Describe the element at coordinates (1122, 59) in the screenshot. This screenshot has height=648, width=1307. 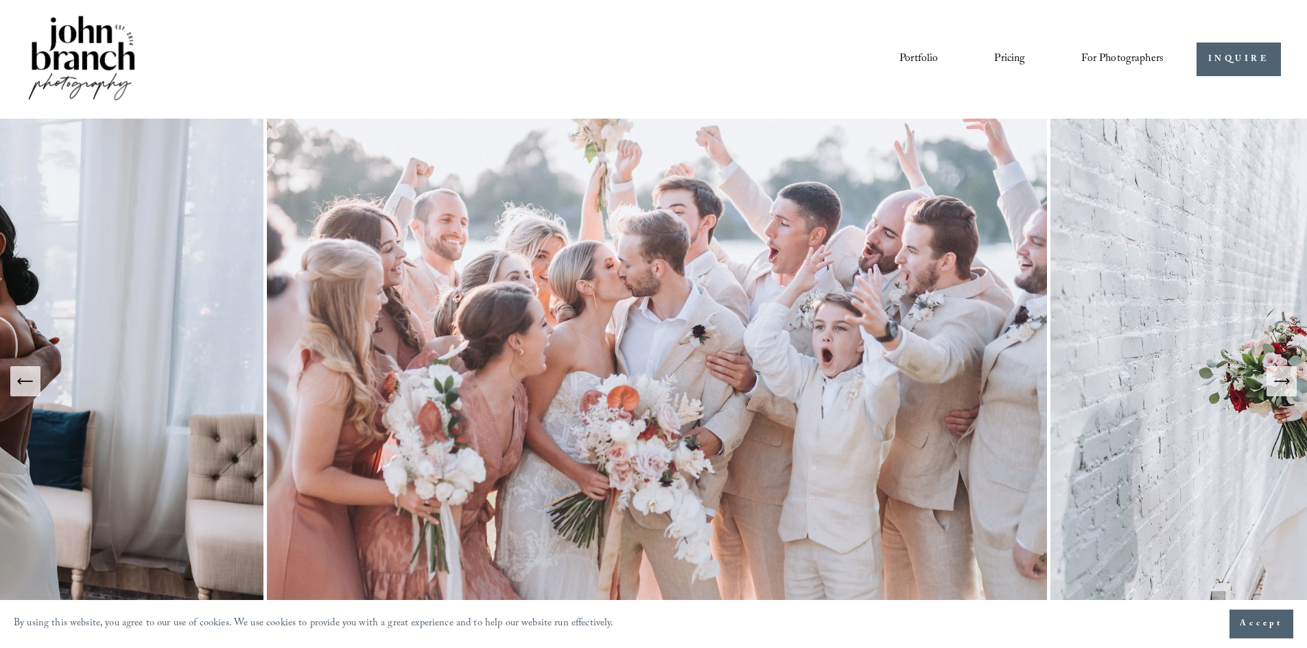
I see `a: folder dropdown` at that location.